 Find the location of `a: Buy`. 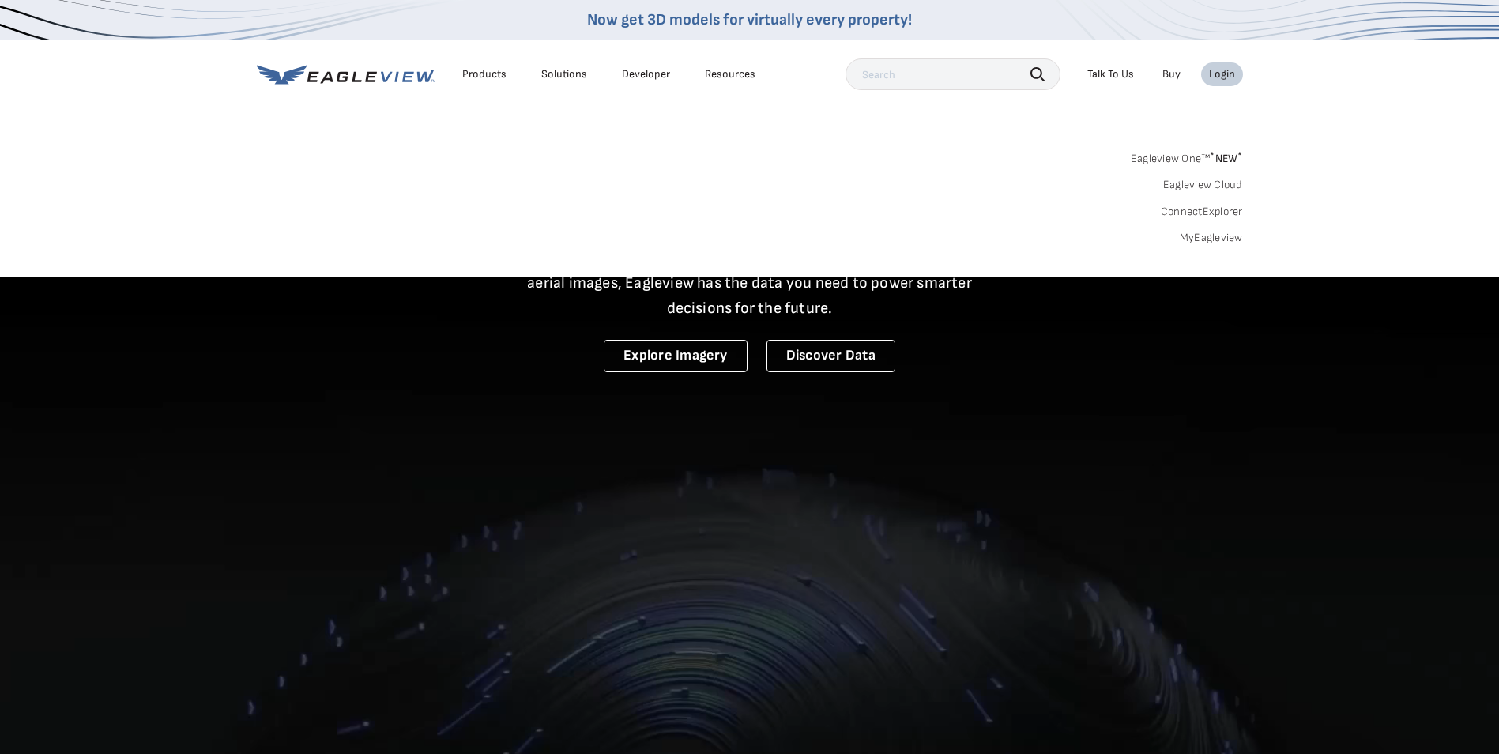

a: Buy is located at coordinates (1171, 74).